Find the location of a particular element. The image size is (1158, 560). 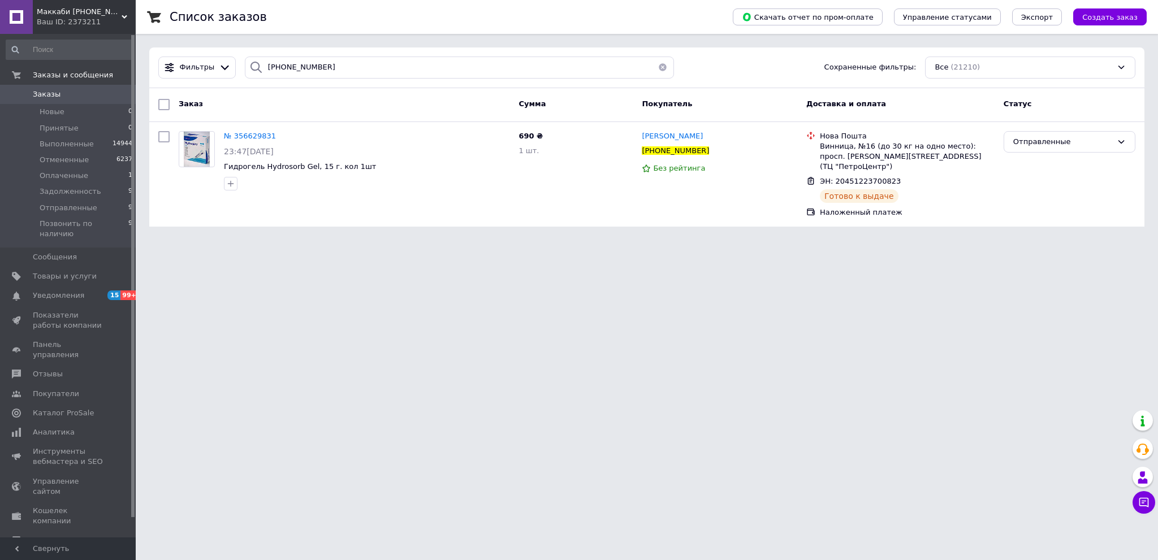

a: Гидрогель Hydrosorb Gel, 15 г. кол 1шт is located at coordinates (300, 166).